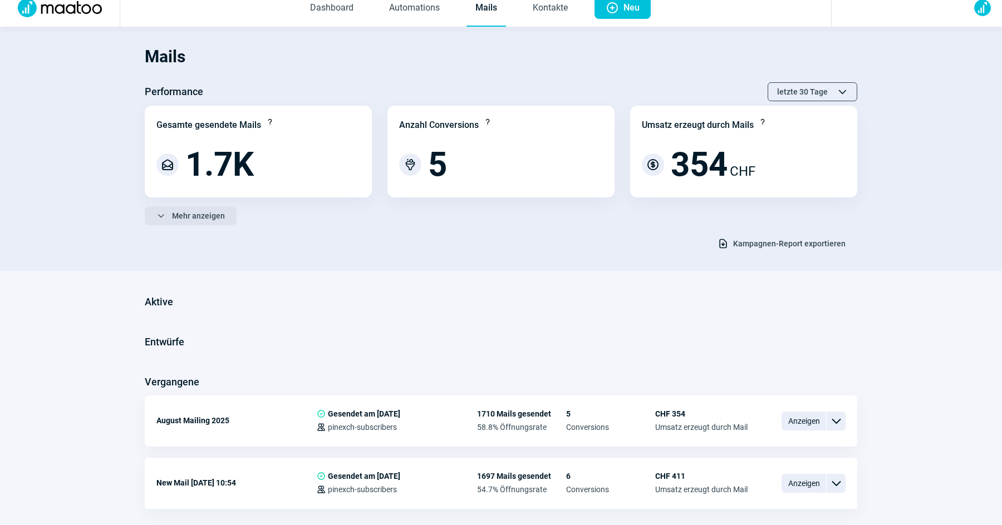 This screenshot has width=1002, height=525. Describe the element at coordinates (697, 125) in the screenshot. I see `div: Umsatz erzeugt durch Mails` at that location.